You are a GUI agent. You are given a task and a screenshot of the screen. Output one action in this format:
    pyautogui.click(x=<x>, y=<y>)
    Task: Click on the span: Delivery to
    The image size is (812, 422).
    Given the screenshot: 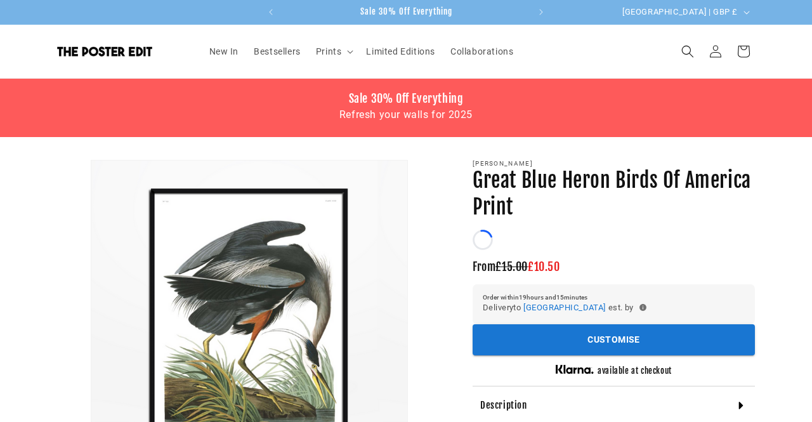 What is the action you would take?
    pyautogui.click(x=502, y=308)
    